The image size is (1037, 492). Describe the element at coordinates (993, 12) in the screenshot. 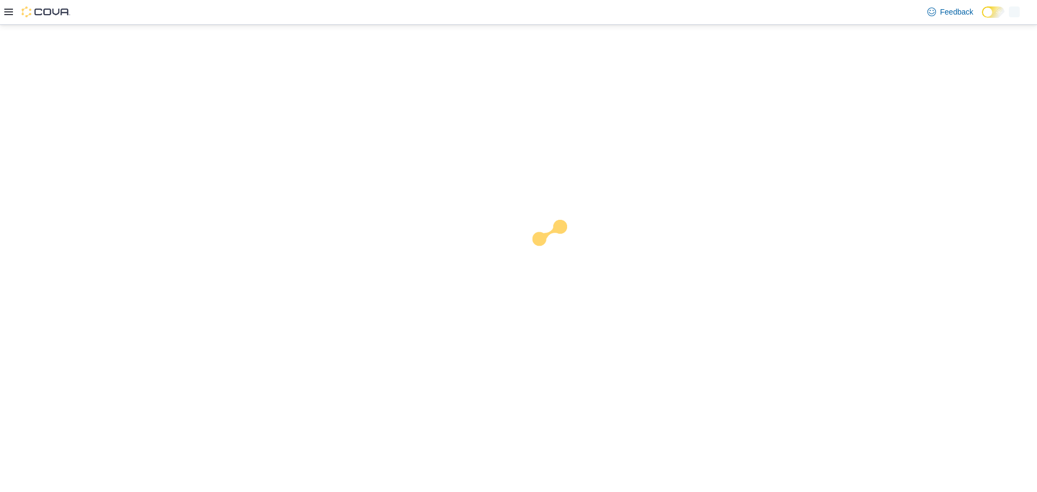

I see `input: Dark Mode` at that location.